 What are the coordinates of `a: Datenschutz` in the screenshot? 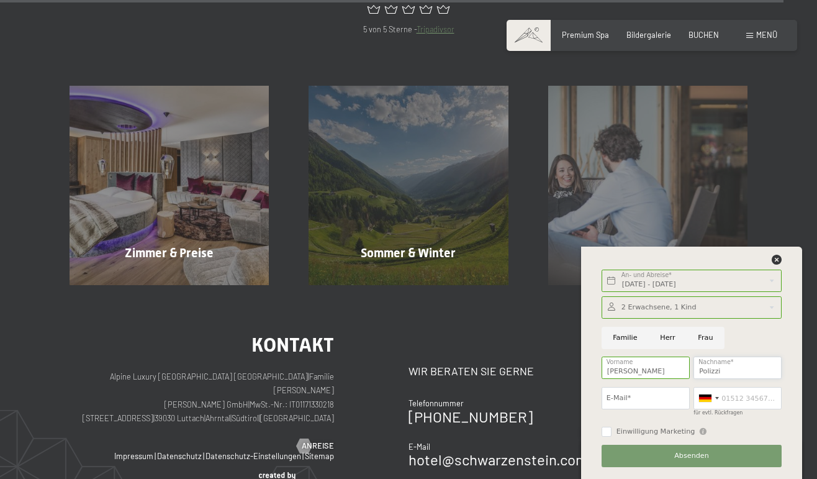 It's located at (180, 456).